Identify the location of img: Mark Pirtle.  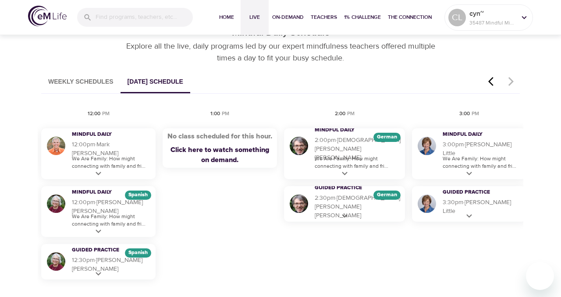
(56, 146).